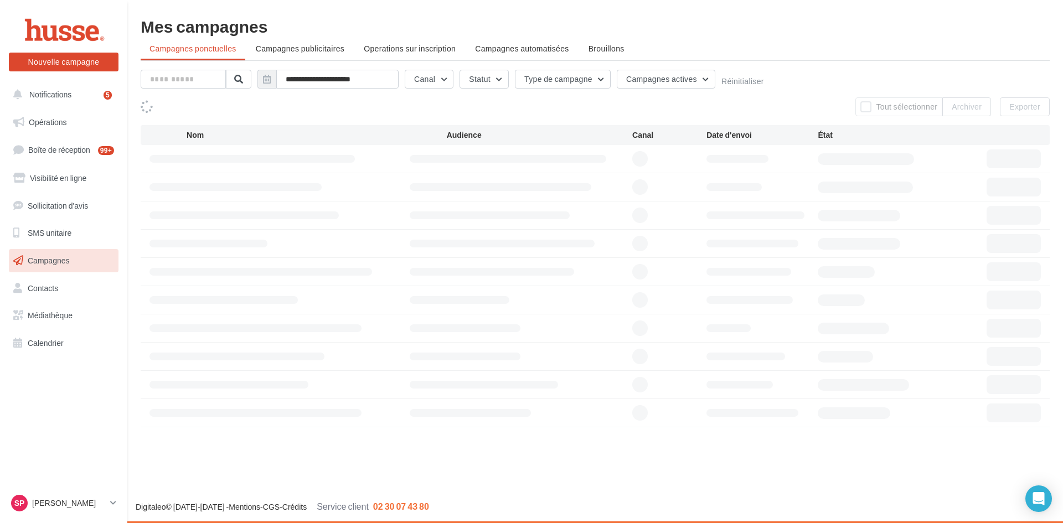  I want to click on button: Type de campagne, so click(563, 79).